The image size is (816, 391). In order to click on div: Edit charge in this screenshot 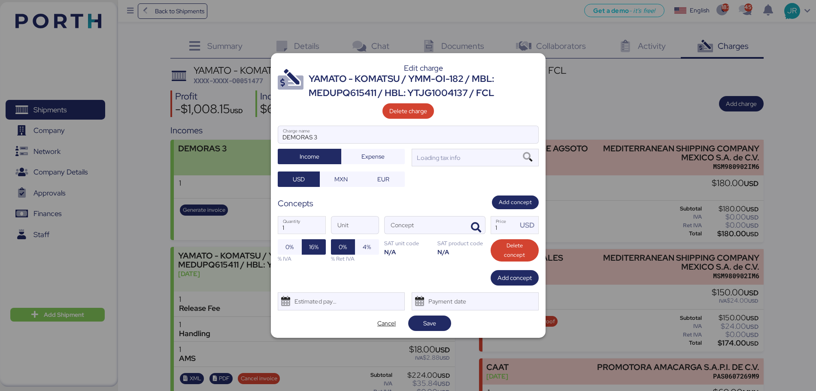, I will do `click(424, 68)`.